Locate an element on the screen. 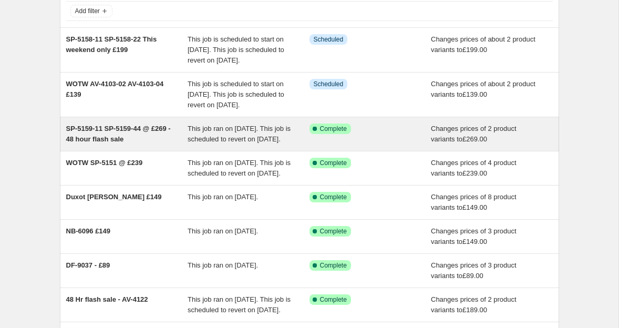 The image size is (619, 328). span: SP-5159-11 SP-5159-44 @ £269 - 48 hour flash sale is located at coordinates (118, 133).